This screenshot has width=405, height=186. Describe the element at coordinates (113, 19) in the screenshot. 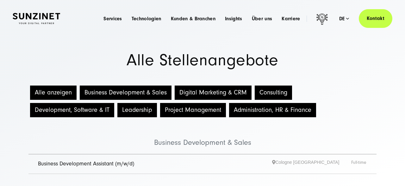

I see `a: Services` at that location.